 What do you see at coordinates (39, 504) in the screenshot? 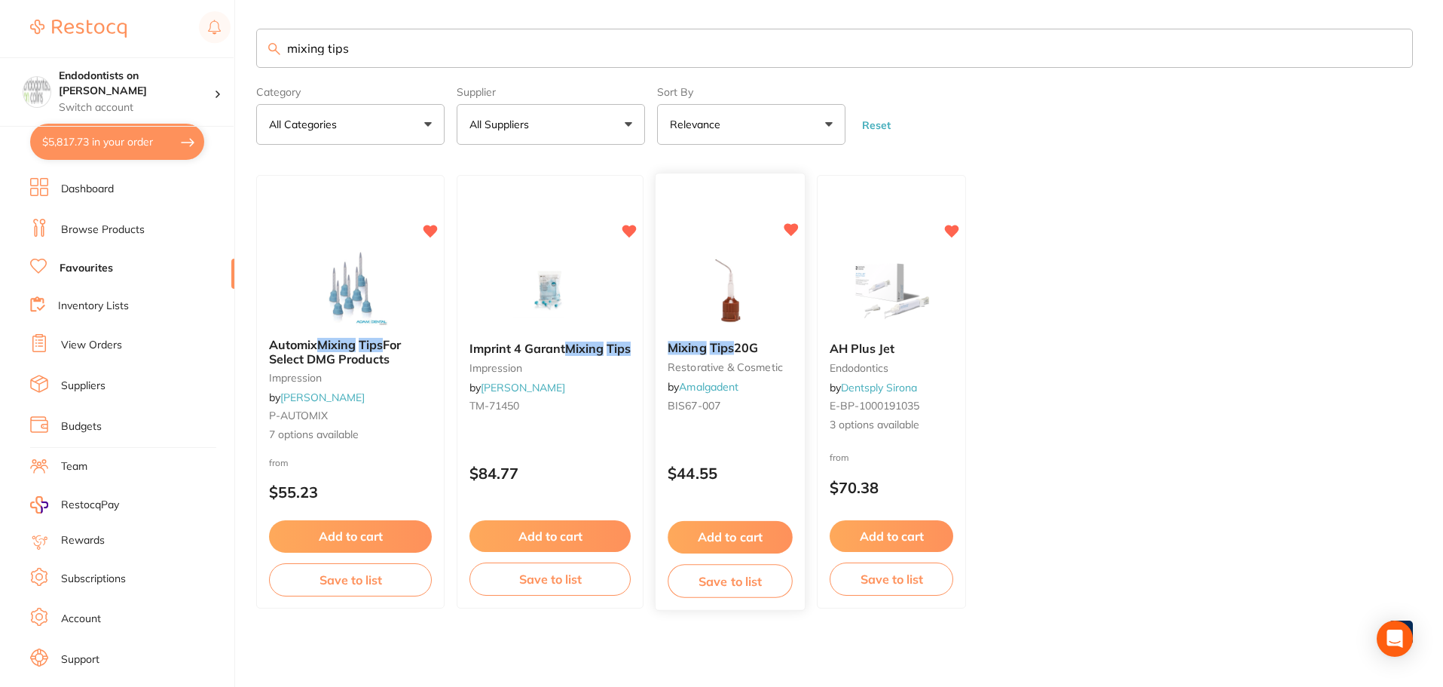
I see `img: RestocqPay` at bounding box center [39, 504].